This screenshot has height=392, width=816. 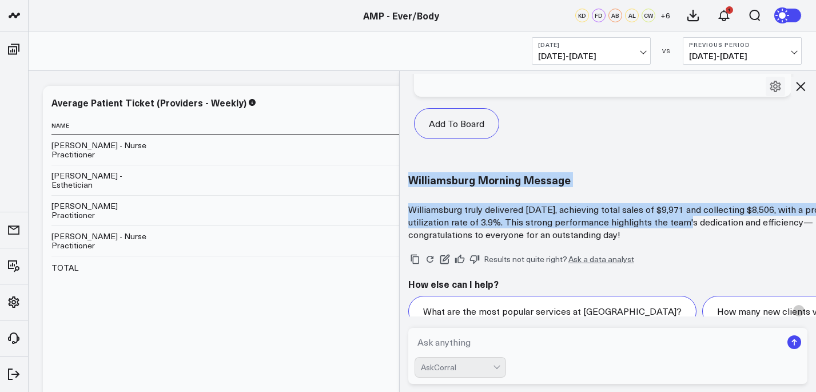 What do you see at coordinates (616, 15) in the screenshot?
I see `div: AB` at bounding box center [616, 15].